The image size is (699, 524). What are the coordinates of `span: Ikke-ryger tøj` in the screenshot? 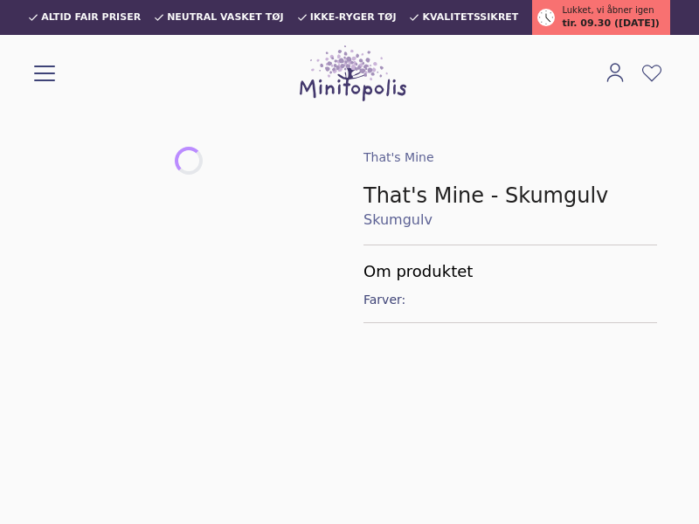 It's located at (353, 17).